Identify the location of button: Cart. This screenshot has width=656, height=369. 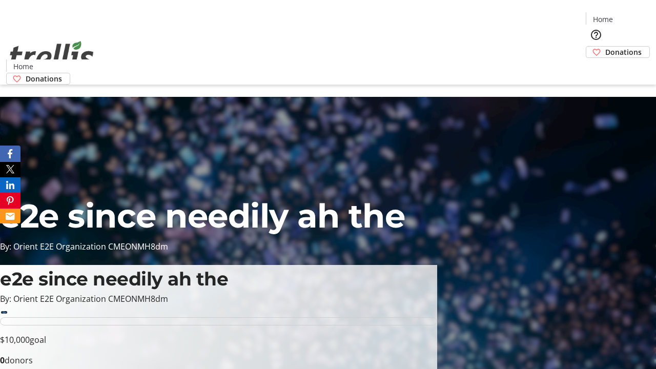
(596, 68).